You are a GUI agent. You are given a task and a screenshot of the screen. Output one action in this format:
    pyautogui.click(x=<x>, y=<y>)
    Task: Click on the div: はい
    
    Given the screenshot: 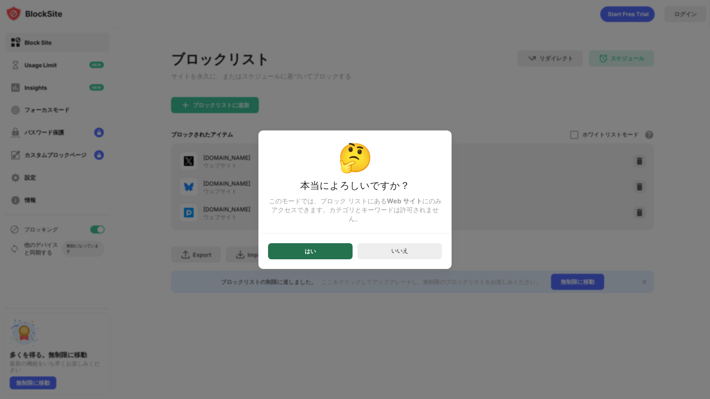 What is the action you would take?
    pyautogui.click(x=311, y=251)
    